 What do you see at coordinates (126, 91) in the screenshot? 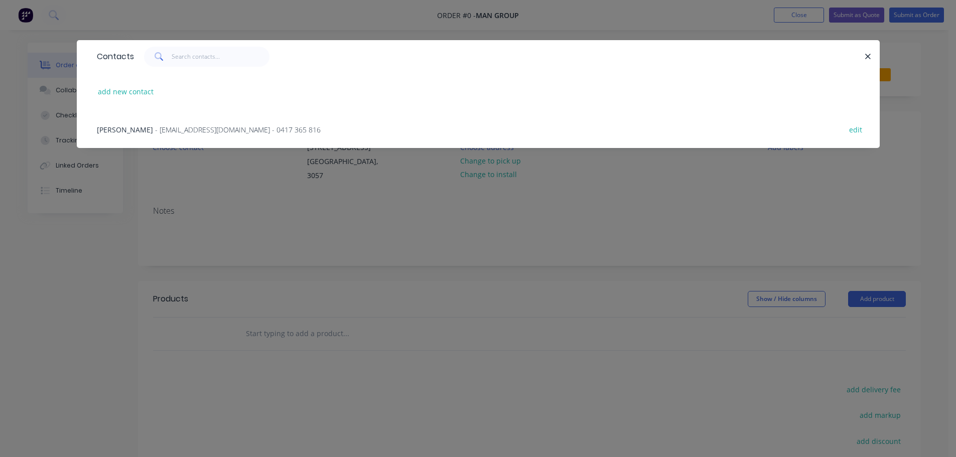
I see `button: add new contact` at bounding box center [126, 91].